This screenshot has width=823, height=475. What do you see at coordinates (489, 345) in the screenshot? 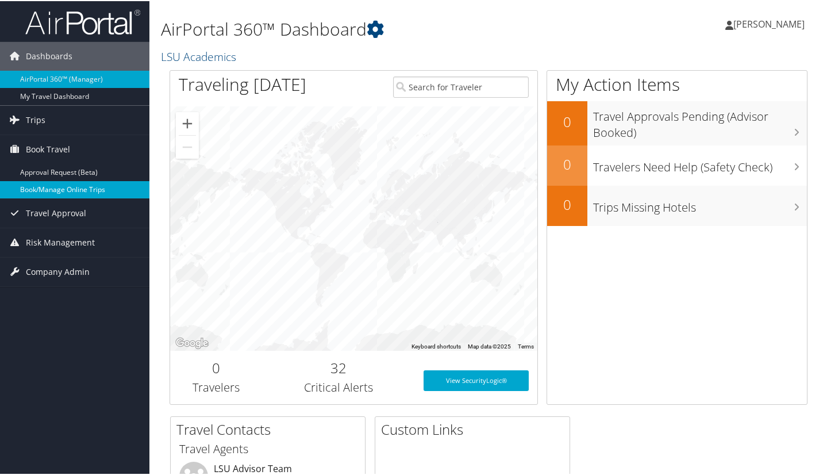
I see `span: Map data ©2025` at bounding box center [489, 345].